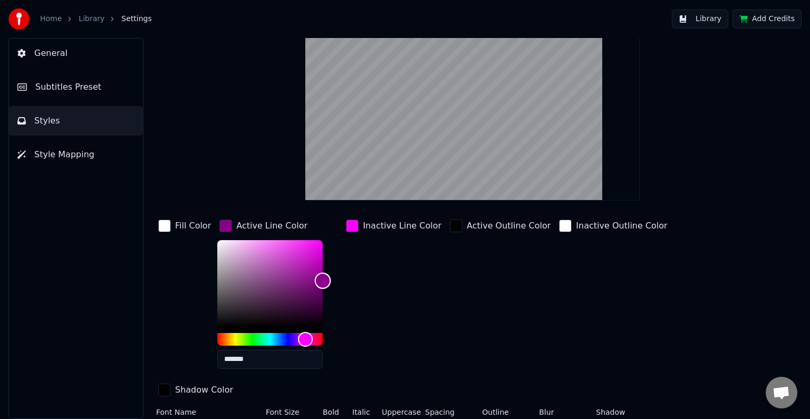  Describe the element at coordinates (76, 53) in the screenshot. I see `button: General` at that location.